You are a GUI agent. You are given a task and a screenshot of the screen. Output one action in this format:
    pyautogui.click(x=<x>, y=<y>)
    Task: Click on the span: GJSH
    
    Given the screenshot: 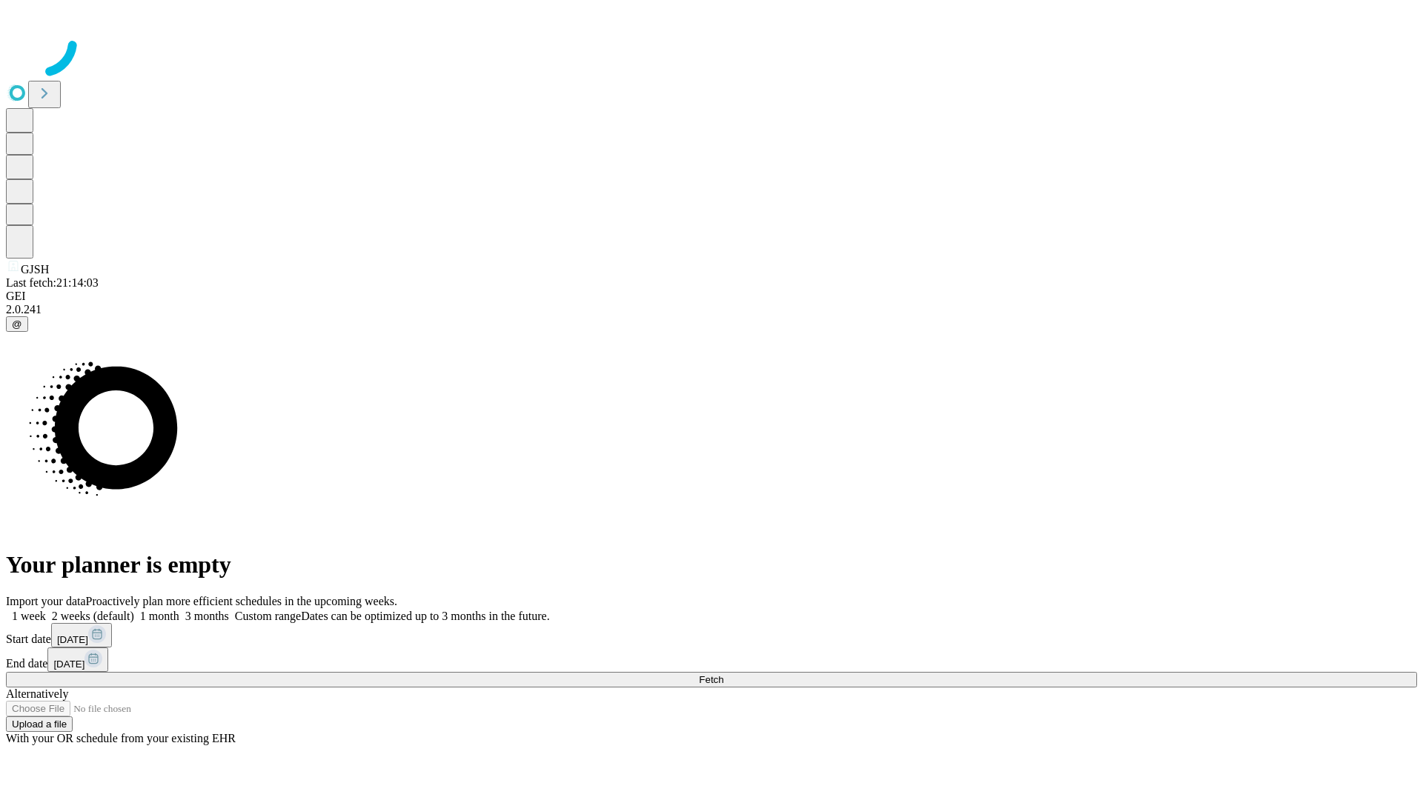 What is the action you would take?
    pyautogui.click(x=35, y=269)
    